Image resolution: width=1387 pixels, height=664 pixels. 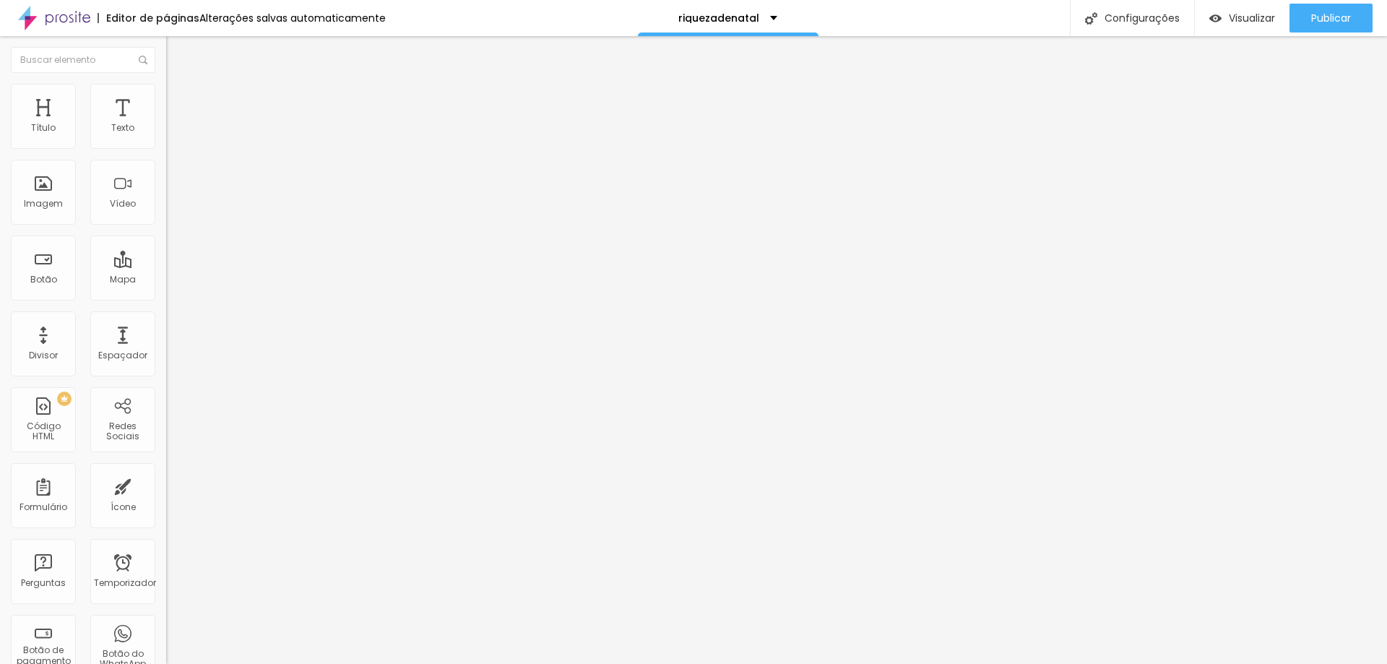 What do you see at coordinates (43, 506) in the screenshot?
I see `font: Formulário` at bounding box center [43, 506].